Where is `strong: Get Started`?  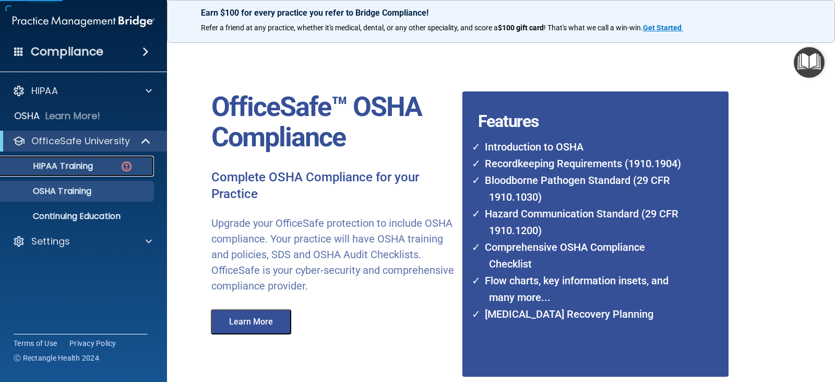 strong: Get Started is located at coordinates (662, 28).